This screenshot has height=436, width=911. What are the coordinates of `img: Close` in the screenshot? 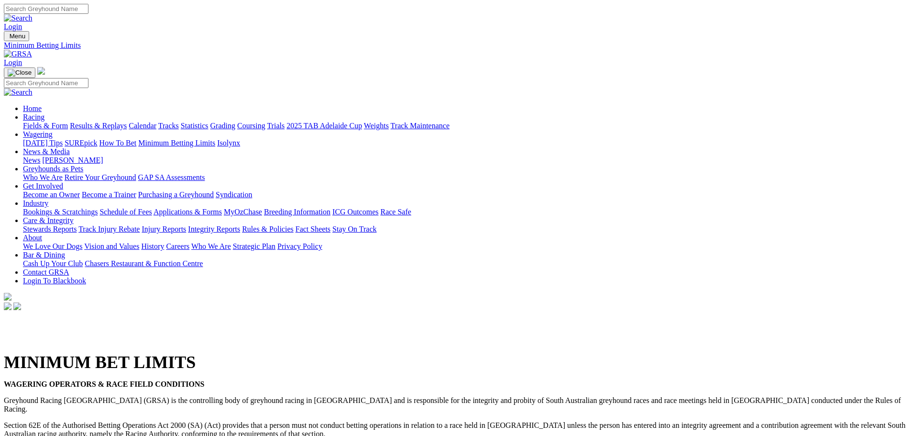 It's located at (20, 73).